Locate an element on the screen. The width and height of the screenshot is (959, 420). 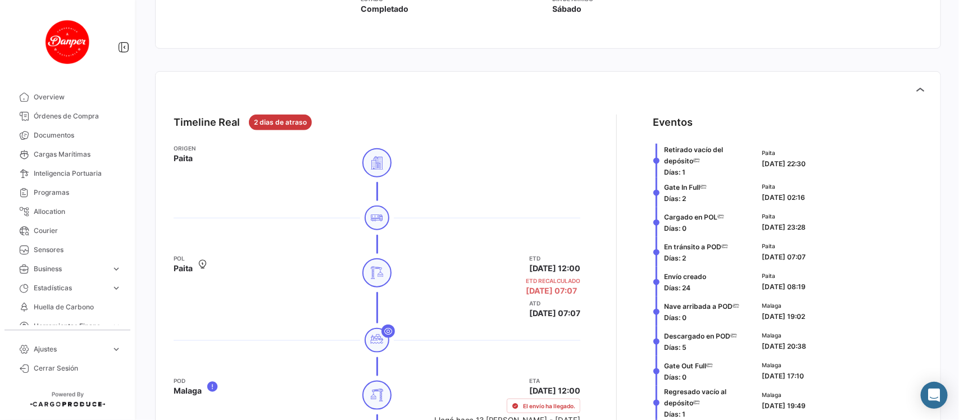
span: Sábado is located at coordinates (568, 9).